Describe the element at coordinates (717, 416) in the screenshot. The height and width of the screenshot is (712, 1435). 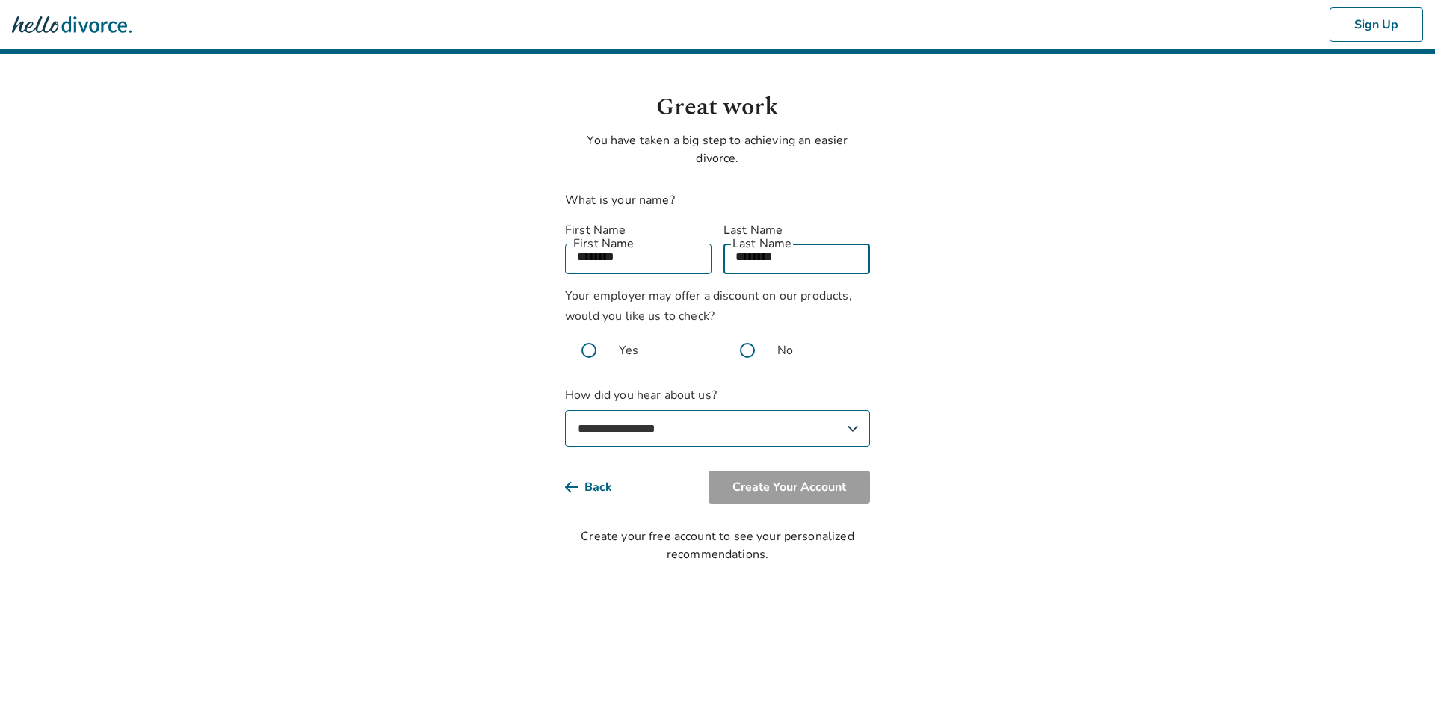
I see `label: How did you hear about us?` at that location.